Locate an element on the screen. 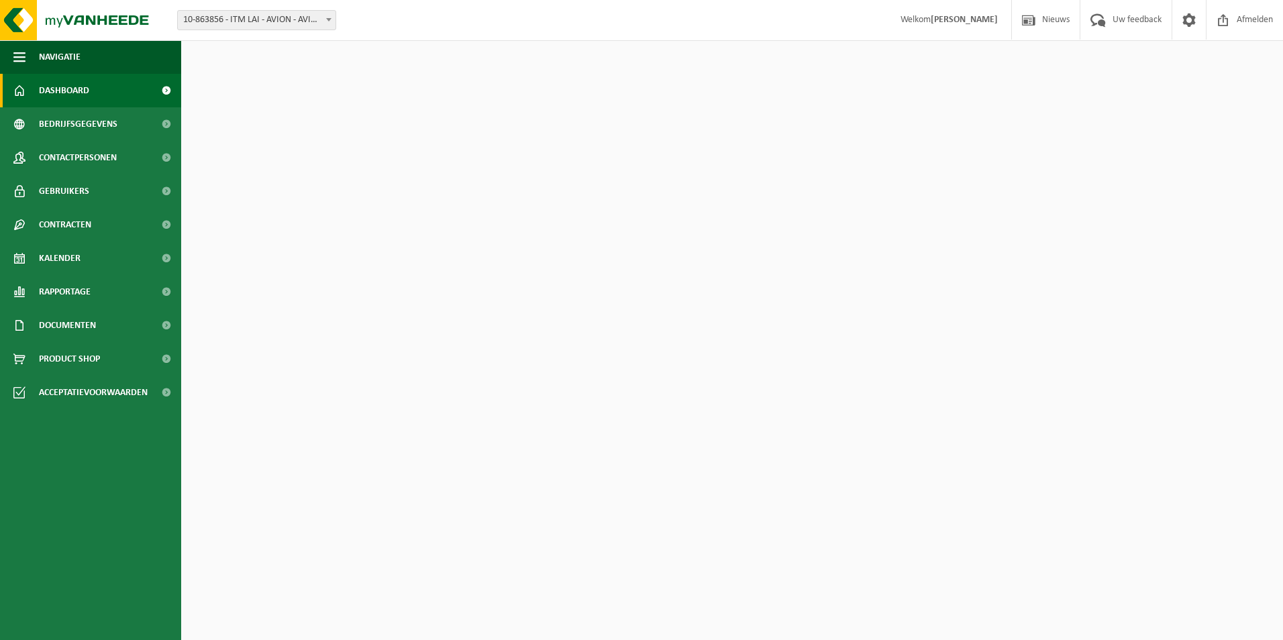 Image resolution: width=1283 pixels, height=640 pixels. span: Contracten is located at coordinates (65, 225).